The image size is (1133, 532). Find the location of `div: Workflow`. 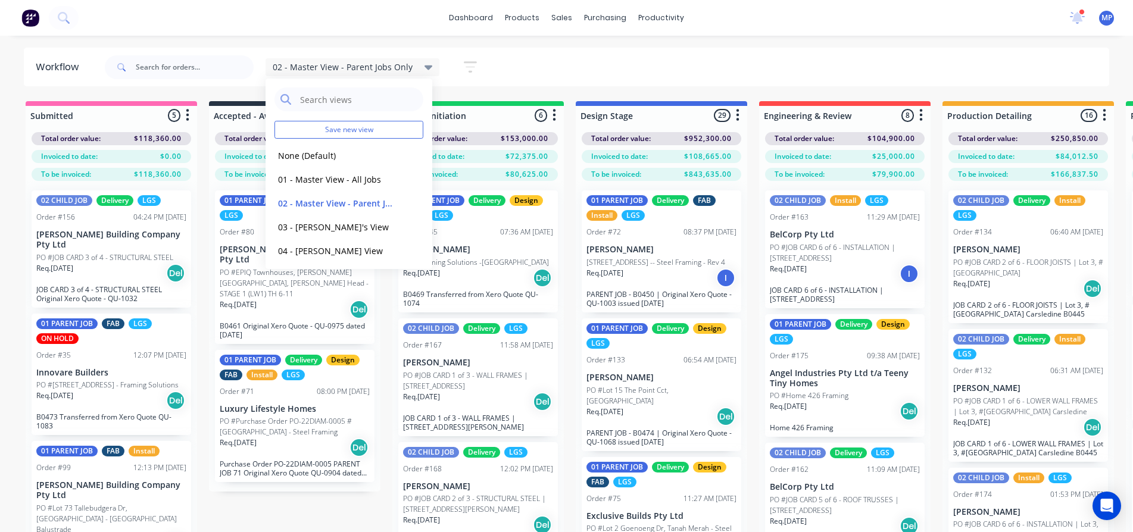

div: Workflow is located at coordinates (60, 67).